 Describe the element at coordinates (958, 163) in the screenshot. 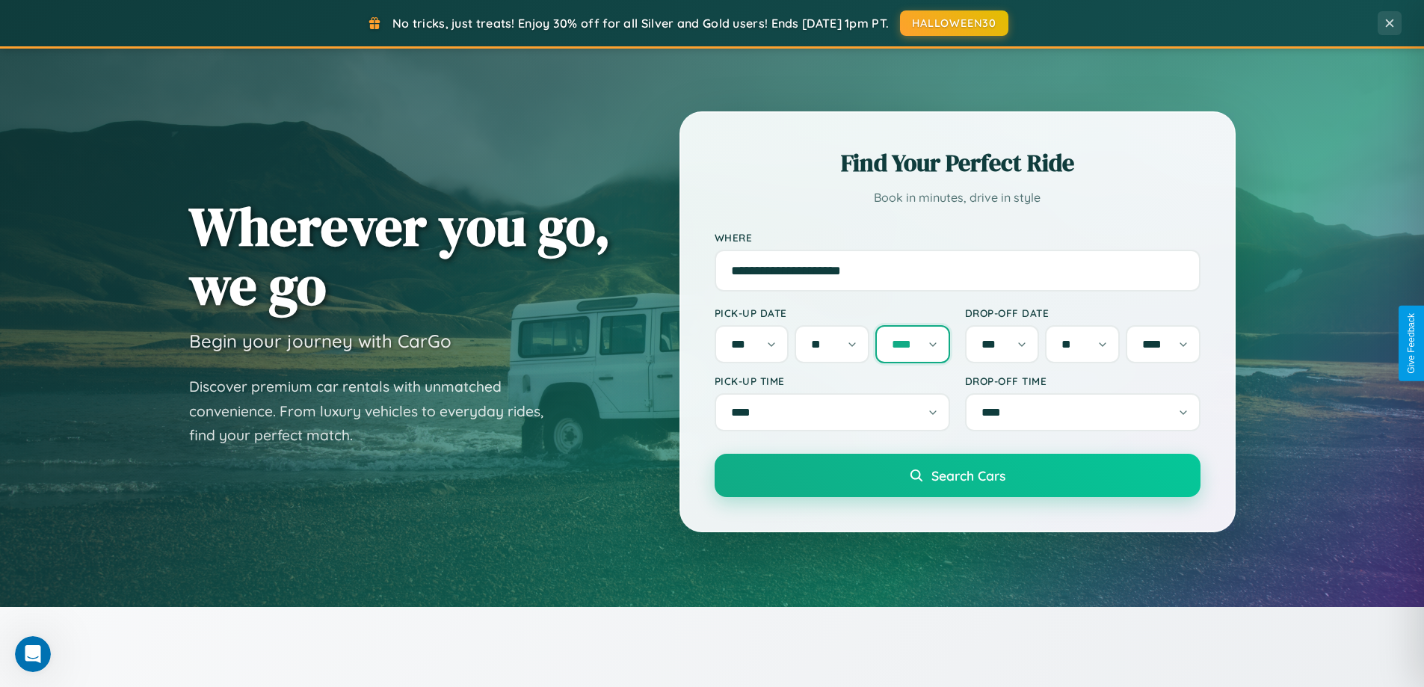

I see `h2: Find Your Perfect Ride` at that location.